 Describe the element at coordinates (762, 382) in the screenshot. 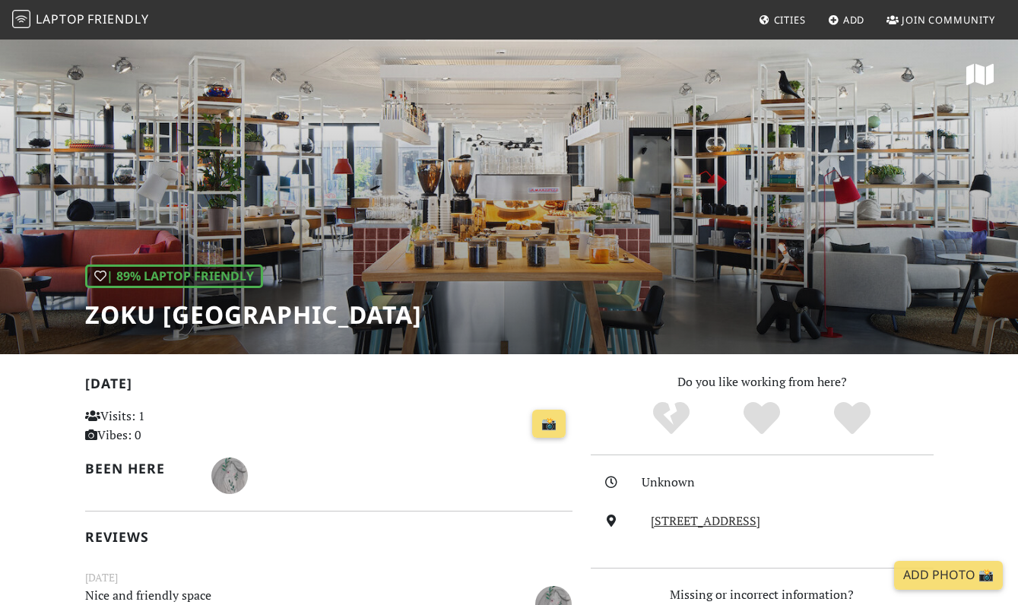

I see `p: Do you like working from here?` at that location.